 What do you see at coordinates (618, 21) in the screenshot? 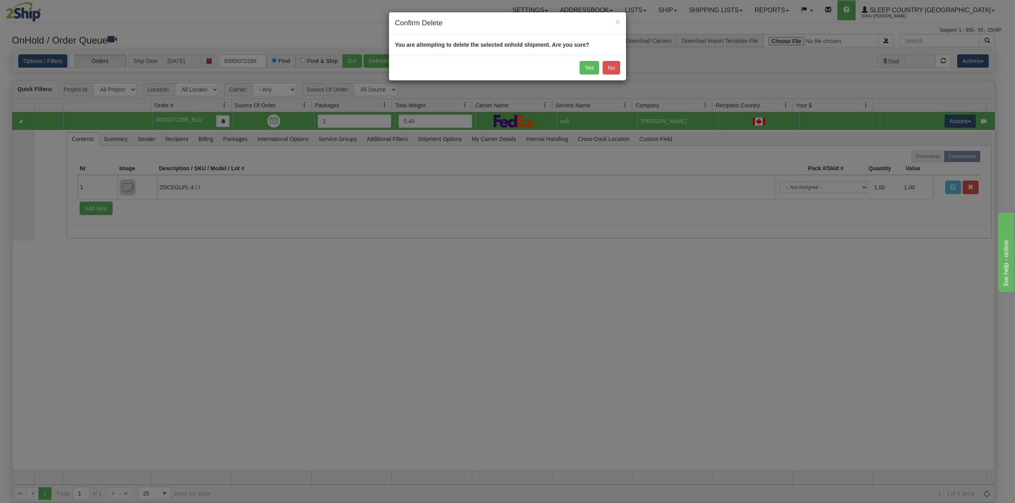
I see `button: Close` at bounding box center [618, 21].